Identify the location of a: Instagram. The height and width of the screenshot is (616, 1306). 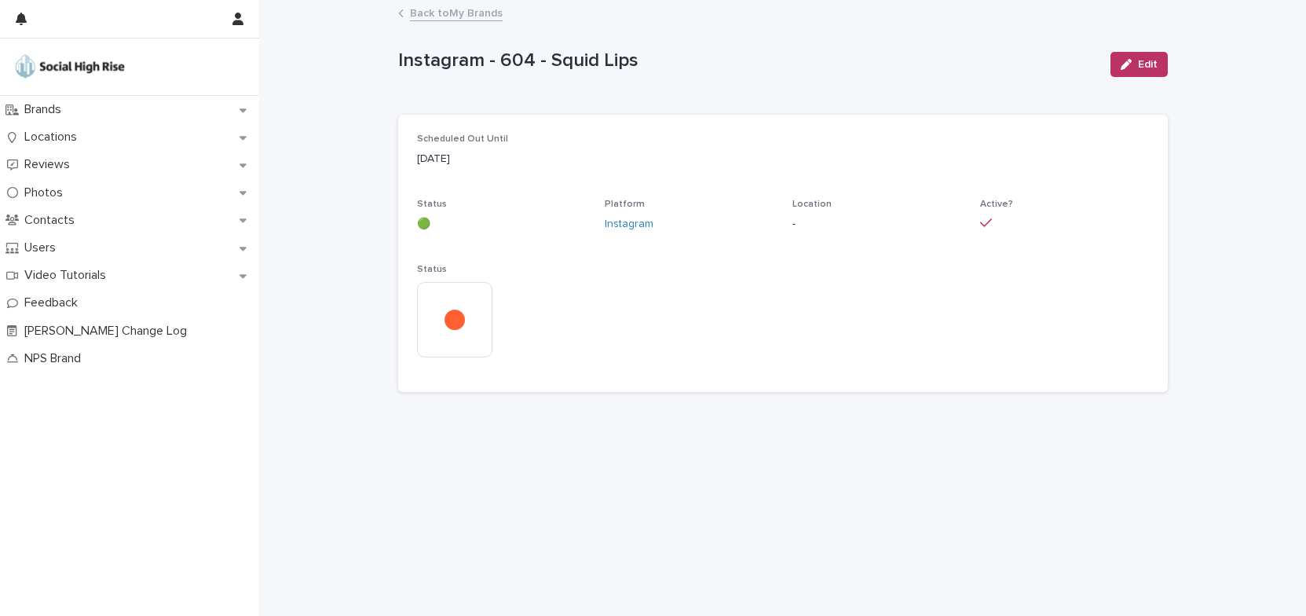
(629, 224).